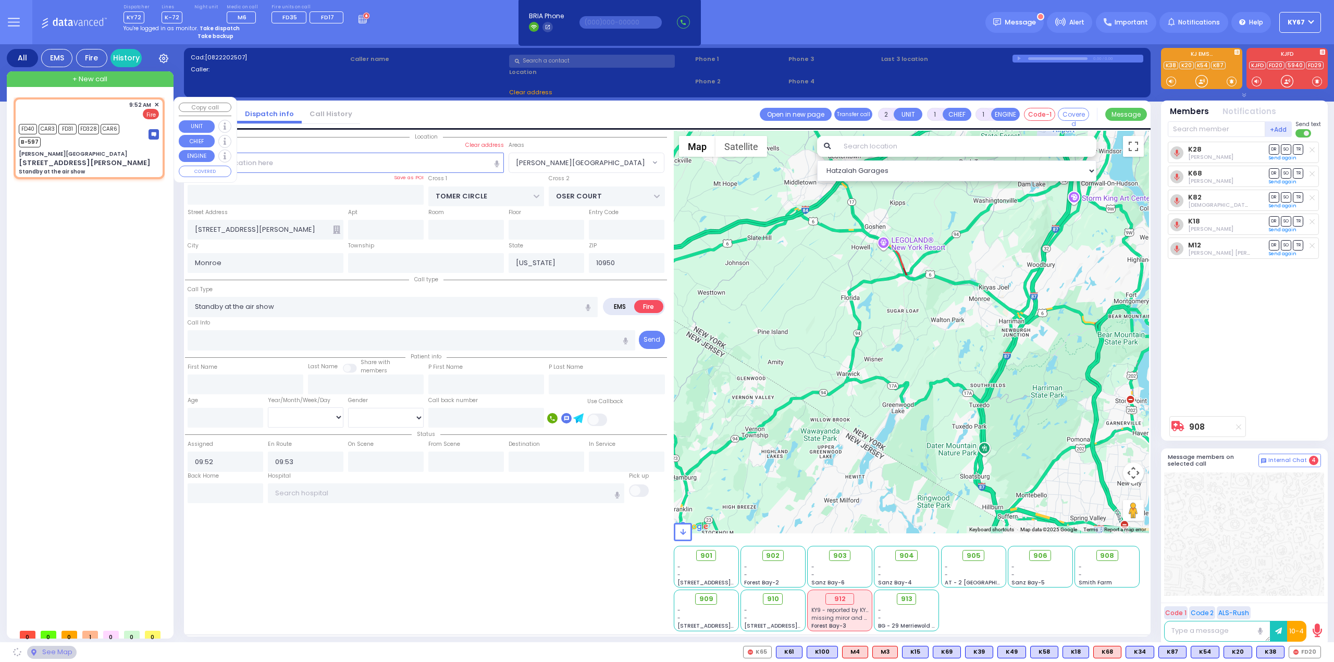 The image size is (1334, 662). I want to click on label: Floor, so click(515, 213).